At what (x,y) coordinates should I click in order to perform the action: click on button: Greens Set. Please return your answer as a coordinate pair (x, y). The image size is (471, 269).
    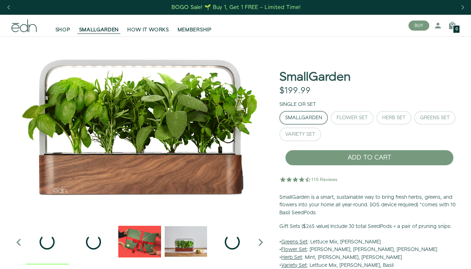
    Looking at the image, I should click on (435, 118).